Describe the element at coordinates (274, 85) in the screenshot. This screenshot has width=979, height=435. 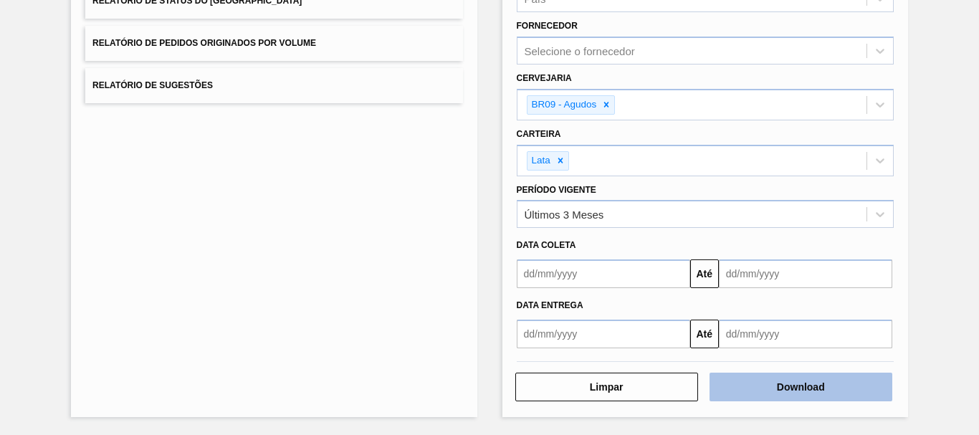
I see `button: Relatório de Sugestões` at that location.